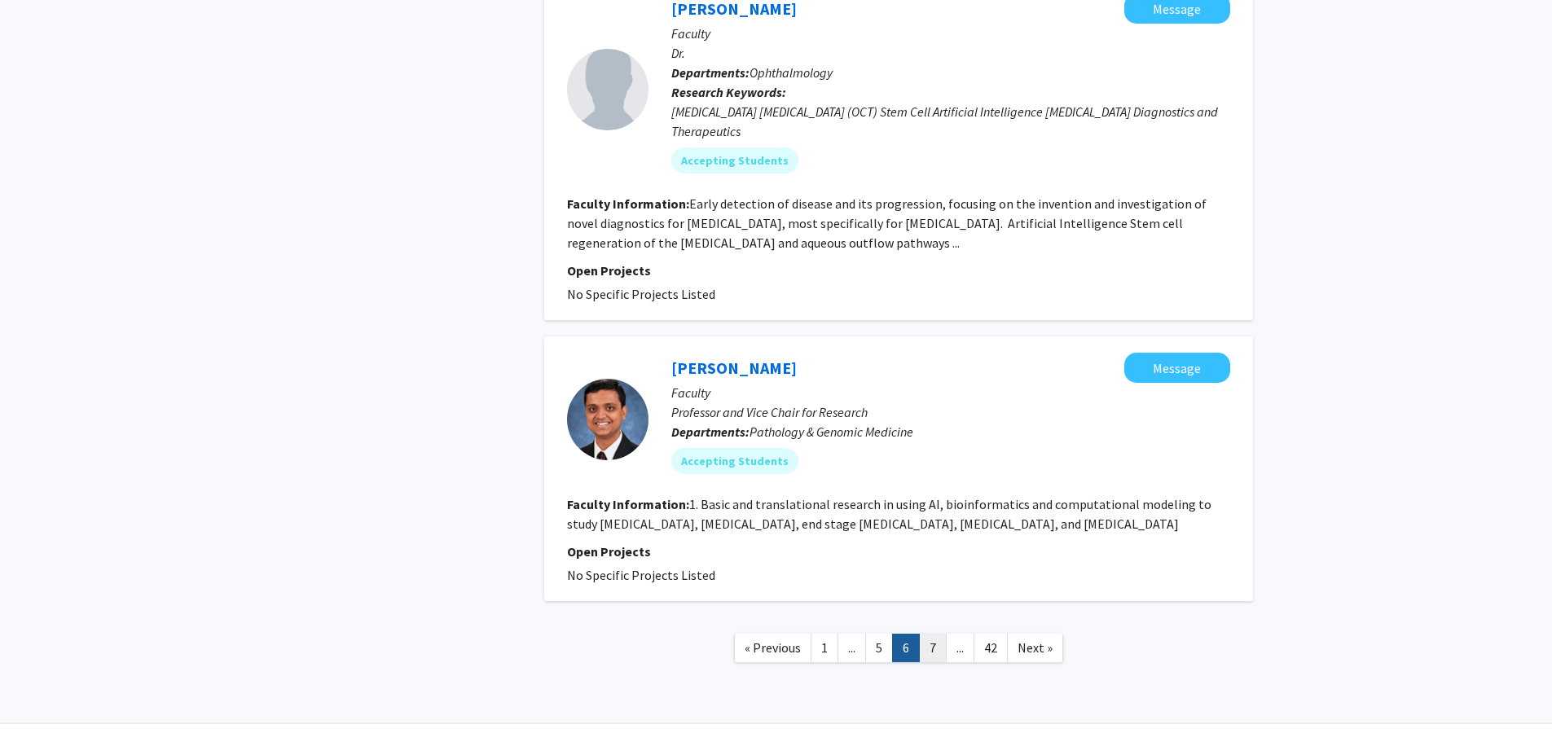  What do you see at coordinates (772, 648) in the screenshot?
I see `span: « Previous` at bounding box center [772, 648].